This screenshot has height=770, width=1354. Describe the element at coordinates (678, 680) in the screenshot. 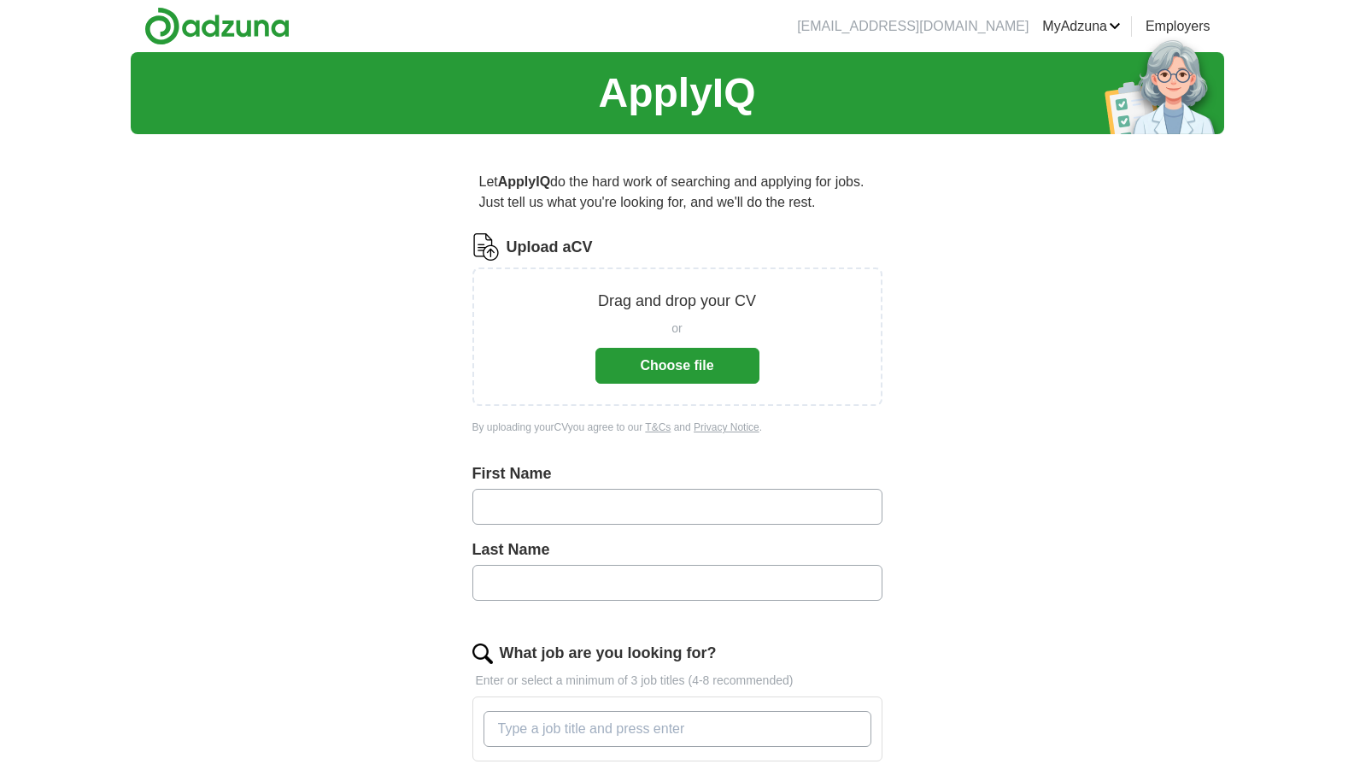

I see `p: Enter or select a minimum of 3 job titles (4-8 recommended)` at that location.